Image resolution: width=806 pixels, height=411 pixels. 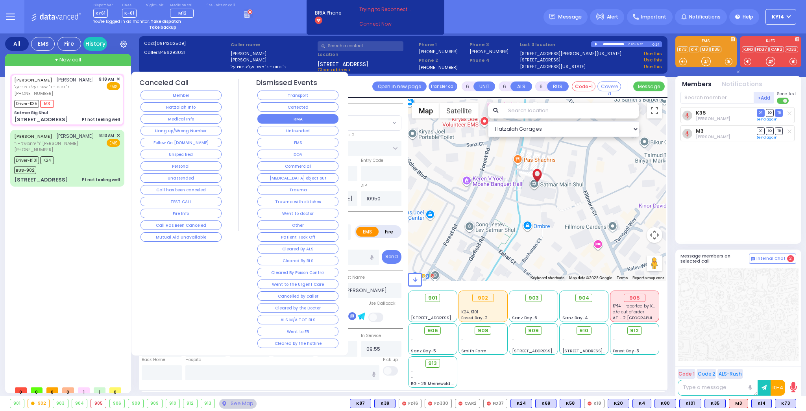 I want to click on span: M12, so click(x=182, y=13).